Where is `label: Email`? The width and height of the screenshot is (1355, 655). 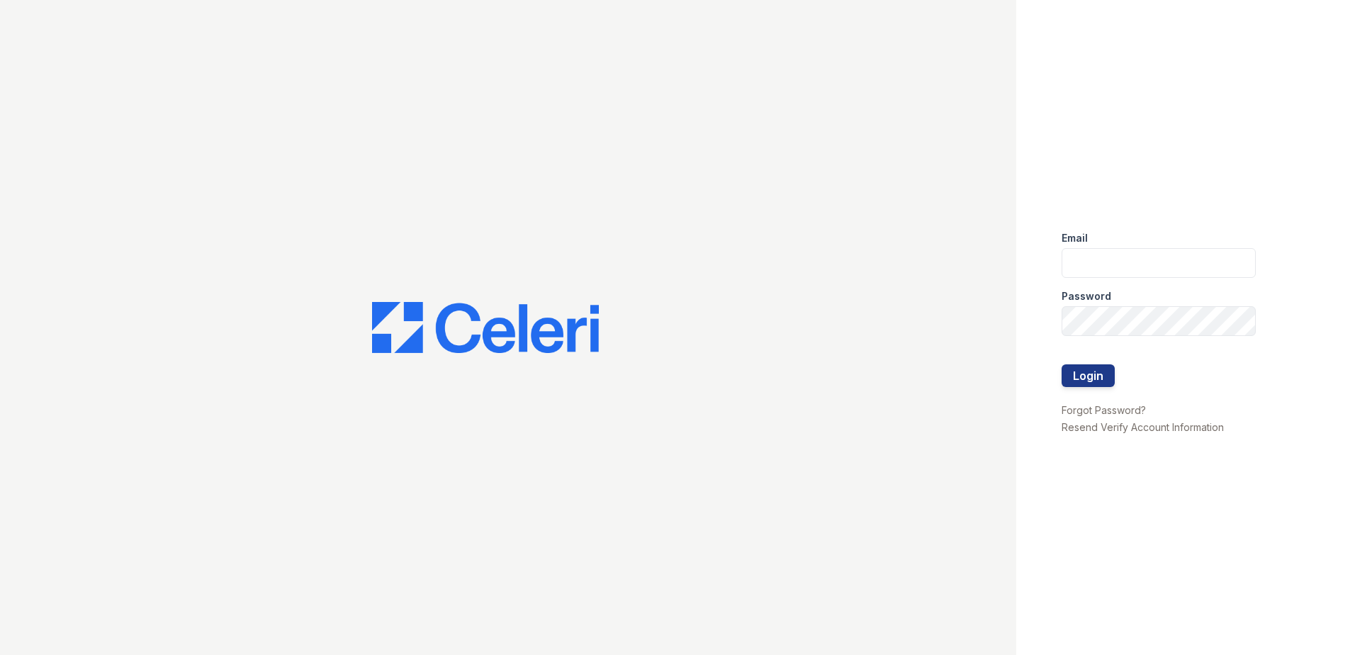 label: Email is located at coordinates (1075, 238).